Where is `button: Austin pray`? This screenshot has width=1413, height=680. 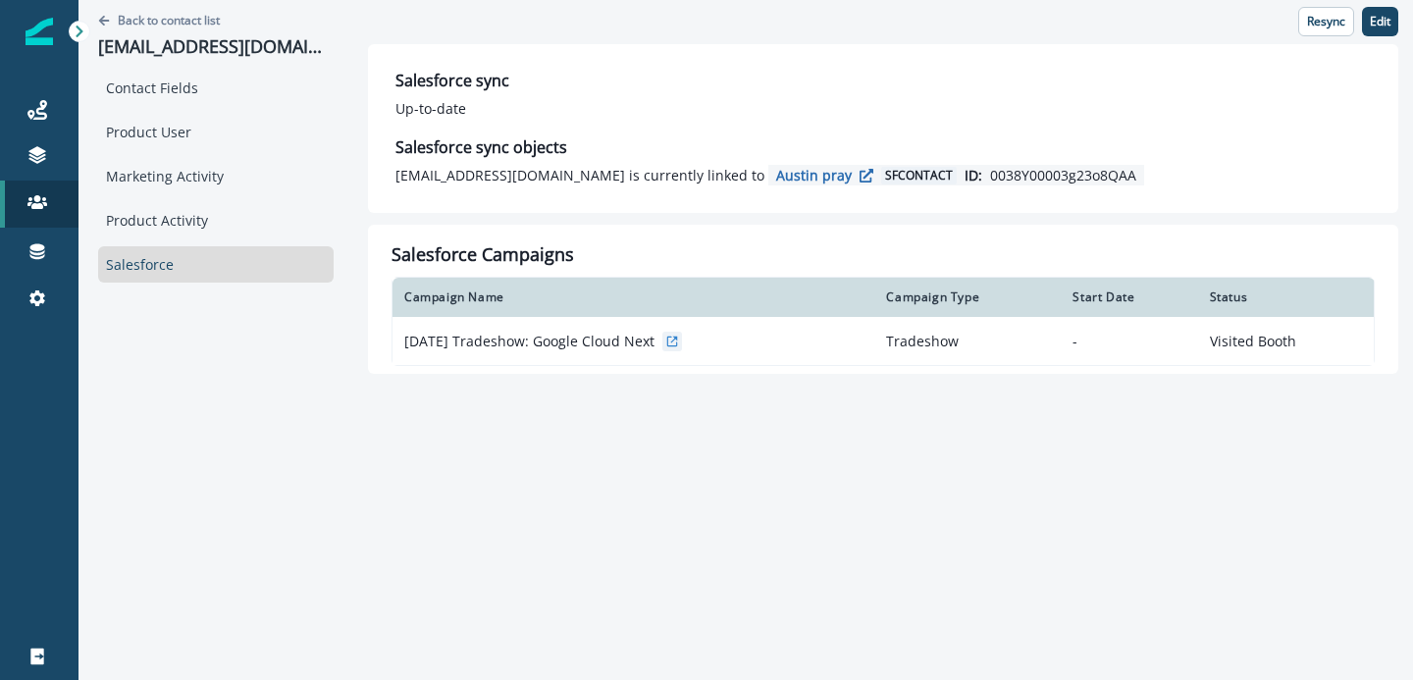
button: Austin pray is located at coordinates (824, 175).